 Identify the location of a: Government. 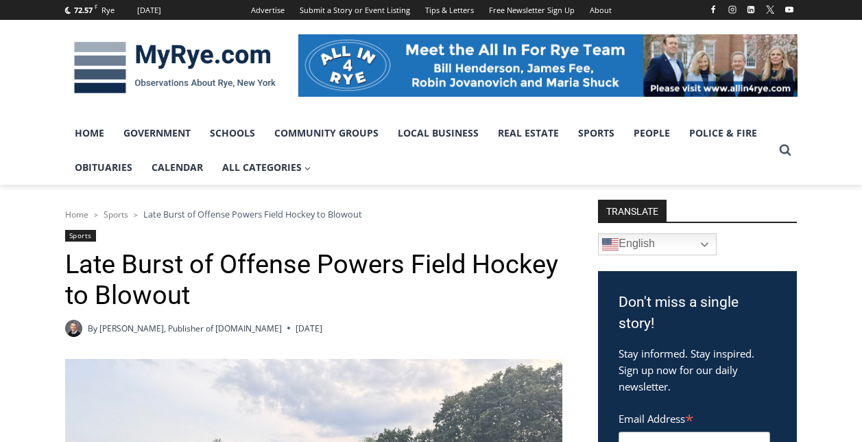
(157, 133).